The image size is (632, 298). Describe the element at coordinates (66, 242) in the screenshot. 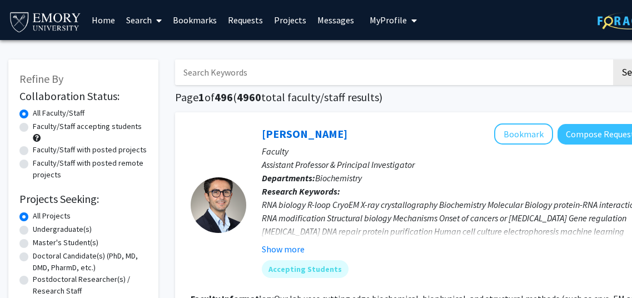

I see `label: Master's Student(s)` at that location.